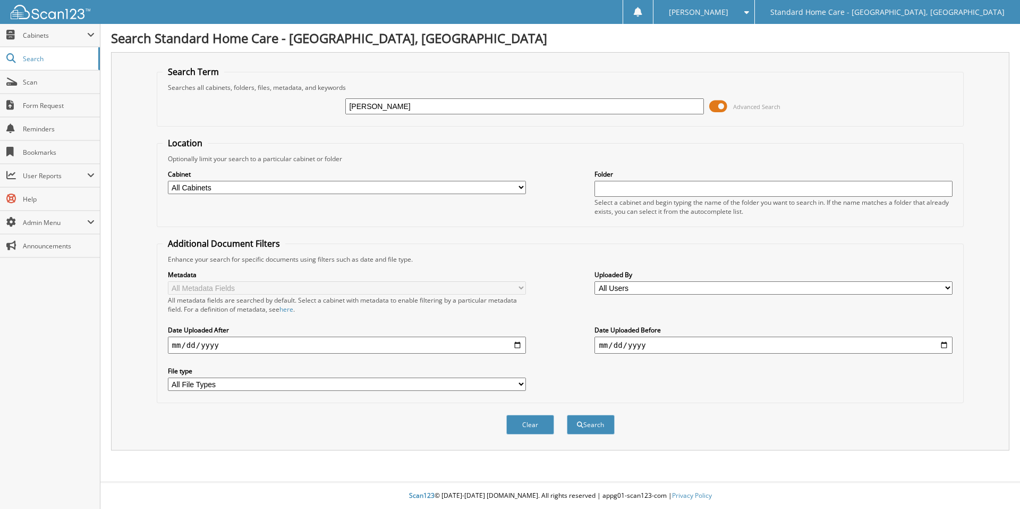 This screenshot has width=1020, height=509. What do you see at coordinates (692, 495) in the screenshot?
I see `a: Privacy Policy` at bounding box center [692, 495].